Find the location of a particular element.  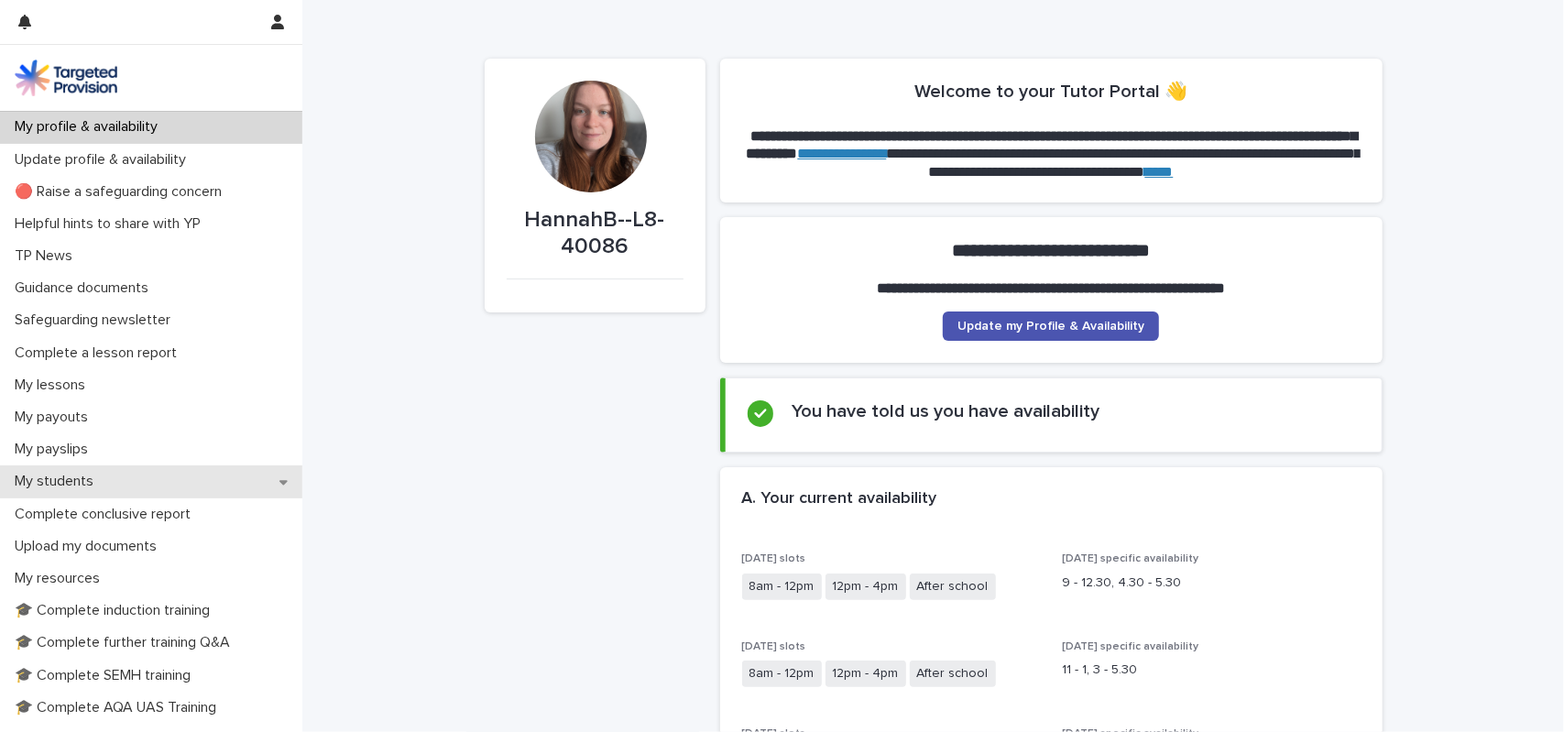

p: 9 - 12.30, 4.30 - 5.30 is located at coordinates (1211, 583).